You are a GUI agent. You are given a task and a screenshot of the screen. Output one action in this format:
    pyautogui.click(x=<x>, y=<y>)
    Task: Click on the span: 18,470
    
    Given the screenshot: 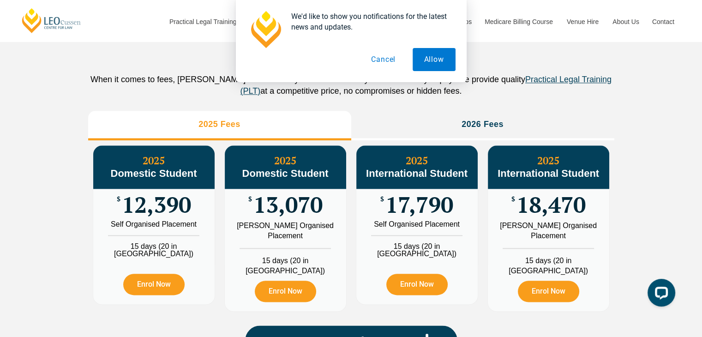 What is the action you would take?
    pyautogui.click(x=551, y=204)
    